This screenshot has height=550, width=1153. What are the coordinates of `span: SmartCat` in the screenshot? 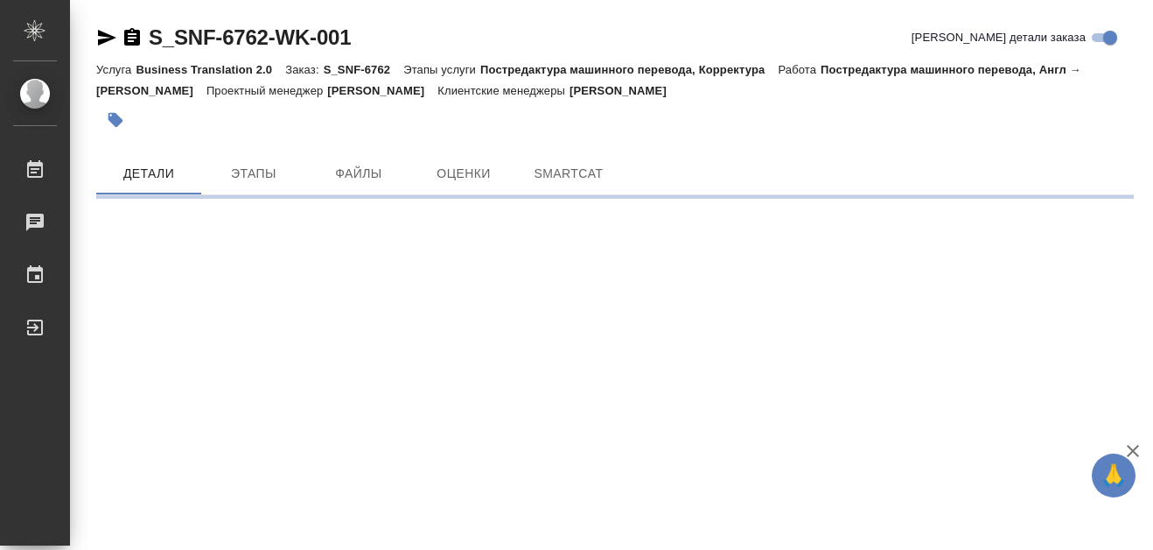 It's located at (569, 173).